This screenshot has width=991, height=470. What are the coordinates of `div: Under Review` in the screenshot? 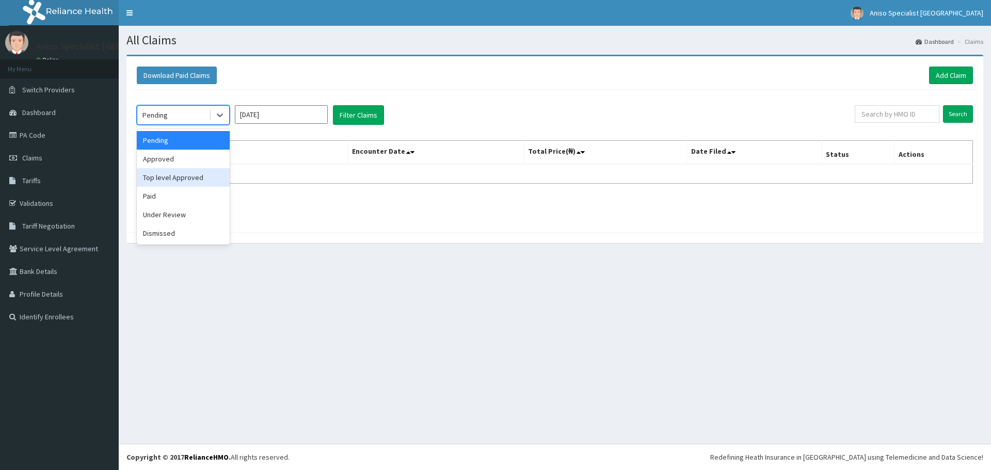 It's located at (183, 215).